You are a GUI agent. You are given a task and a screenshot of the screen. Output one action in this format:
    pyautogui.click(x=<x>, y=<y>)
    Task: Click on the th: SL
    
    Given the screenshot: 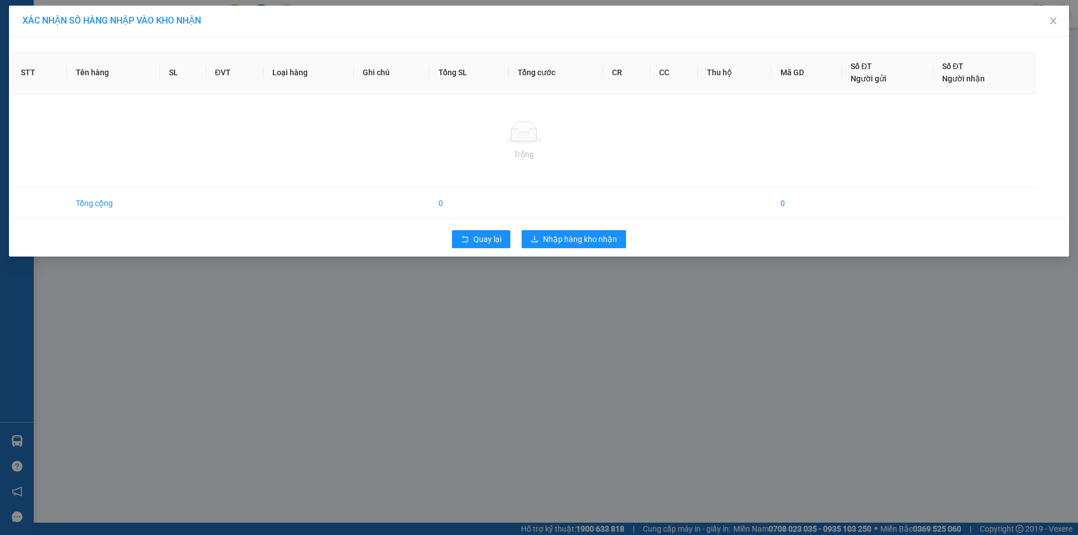 What is the action you would take?
    pyautogui.click(x=182, y=72)
    